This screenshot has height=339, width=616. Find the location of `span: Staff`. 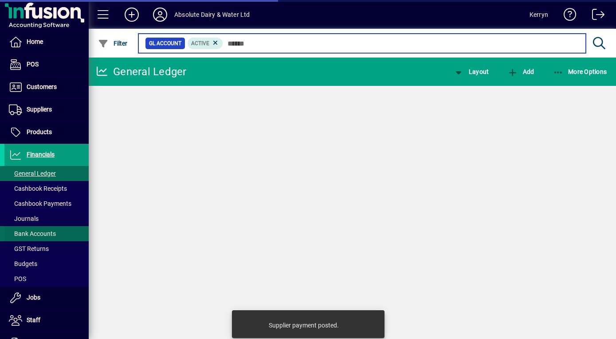

span: Staff is located at coordinates (33, 320).